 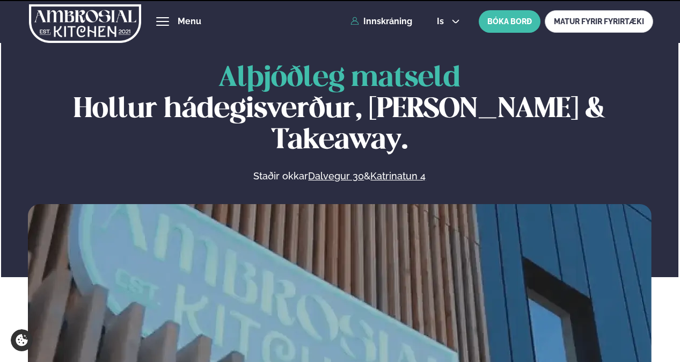 What do you see at coordinates (448, 21) in the screenshot?
I see `button: is` at bounding box center [448, 21].